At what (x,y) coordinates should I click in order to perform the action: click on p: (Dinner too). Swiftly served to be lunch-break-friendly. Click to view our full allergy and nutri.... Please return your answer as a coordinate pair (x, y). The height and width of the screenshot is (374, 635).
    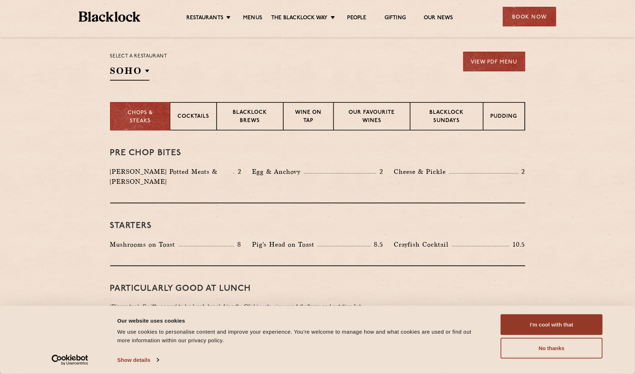
    Looking at the image, I should click on (318, 307).